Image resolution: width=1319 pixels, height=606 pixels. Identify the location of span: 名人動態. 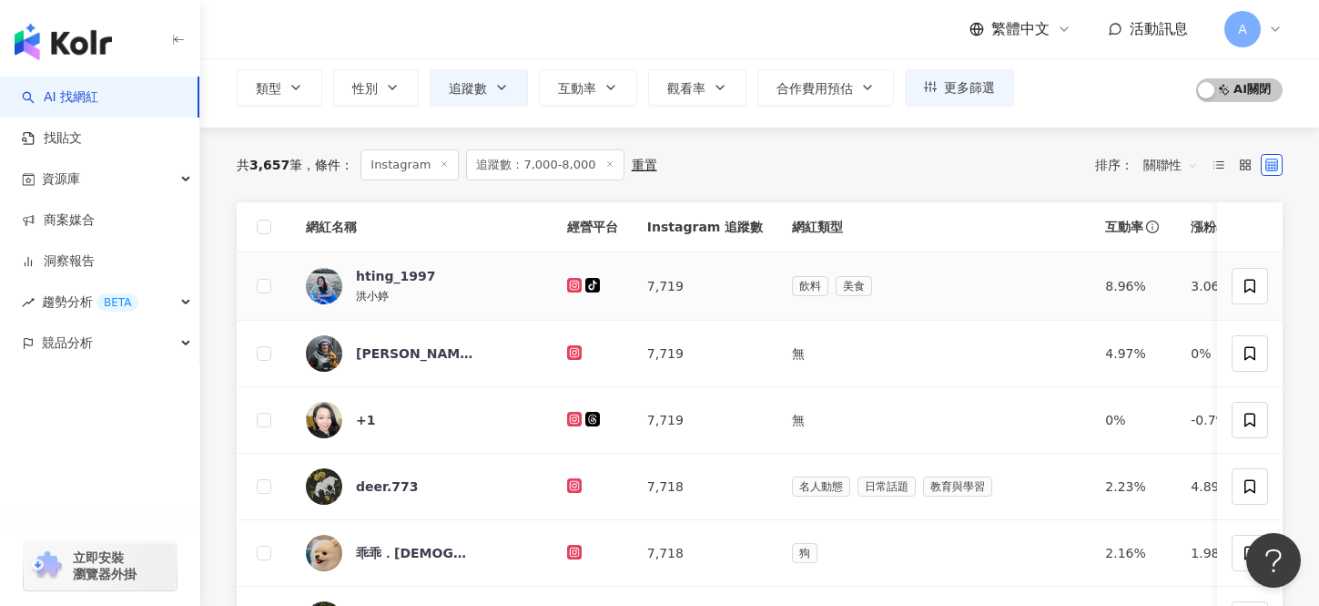
(821, 486).